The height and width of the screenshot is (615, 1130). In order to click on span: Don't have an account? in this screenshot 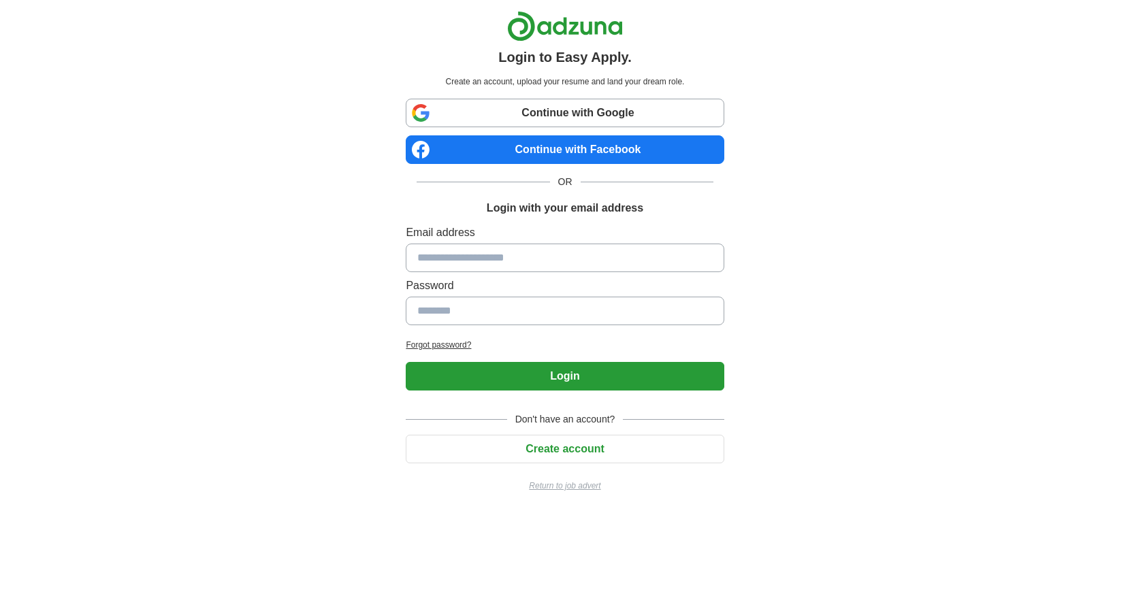, I will do `click(565, 419)`.